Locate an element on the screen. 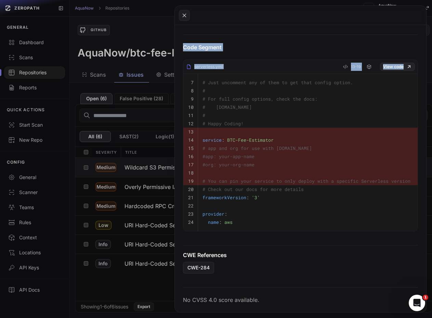 This screenshot has height=318, width=432. code: 23 is located at coordinates (191, 214).